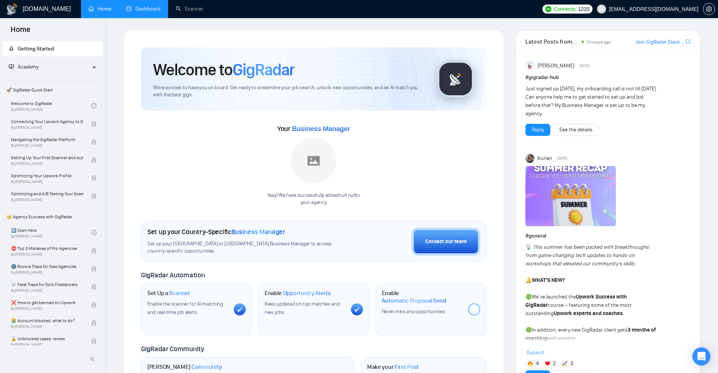  What do you see at coordinates (554, 364) in the screenshot?
I see `span: 2` at bounding box center [554, 364].